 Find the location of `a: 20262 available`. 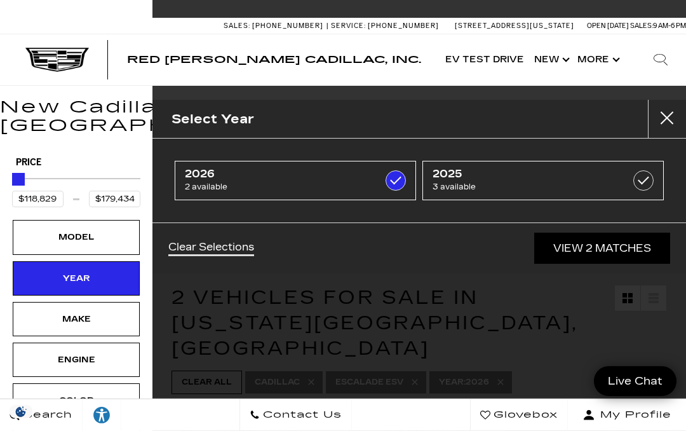

a: 20262 available is located at coordinates (296, 181).